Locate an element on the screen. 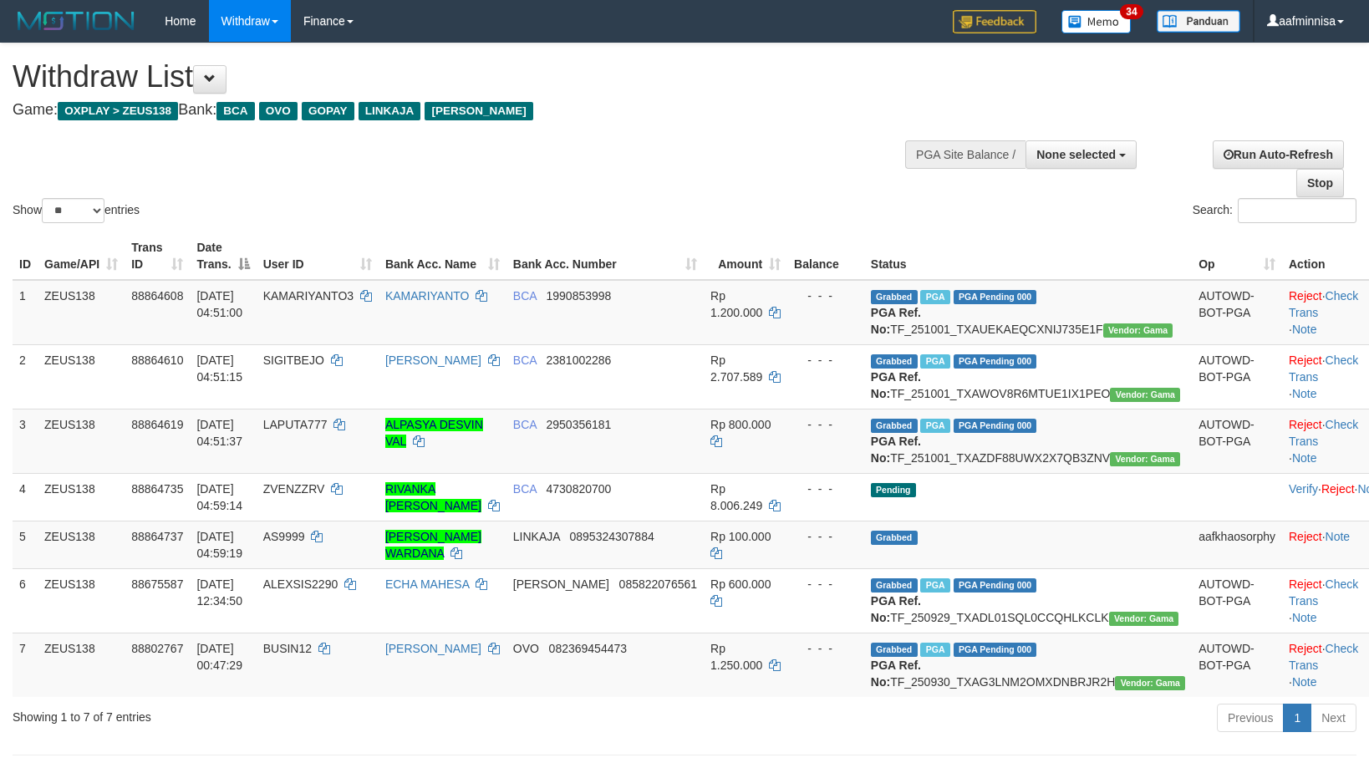  td: TF_251001_TXAWOV8R6MTUE1IX1PEO is located at coordinates (1028, 376).